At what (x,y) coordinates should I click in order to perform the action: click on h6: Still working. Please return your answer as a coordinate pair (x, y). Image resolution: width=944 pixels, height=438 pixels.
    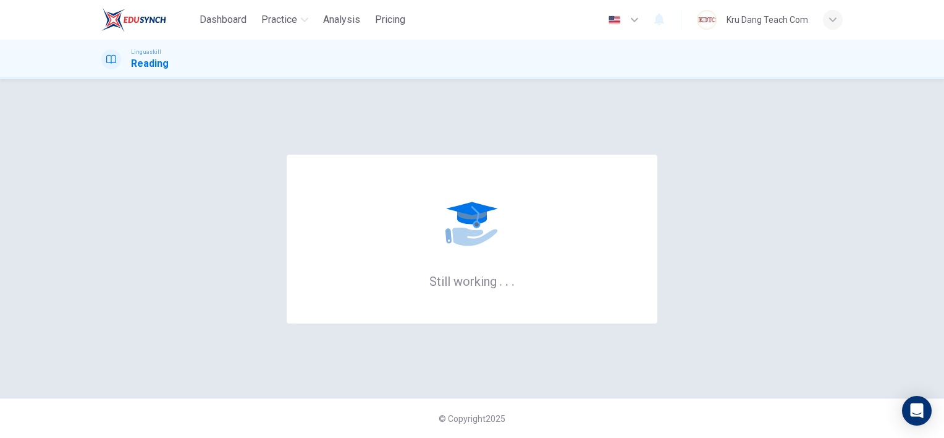
    Looking at the image, I should click on (472, 281).